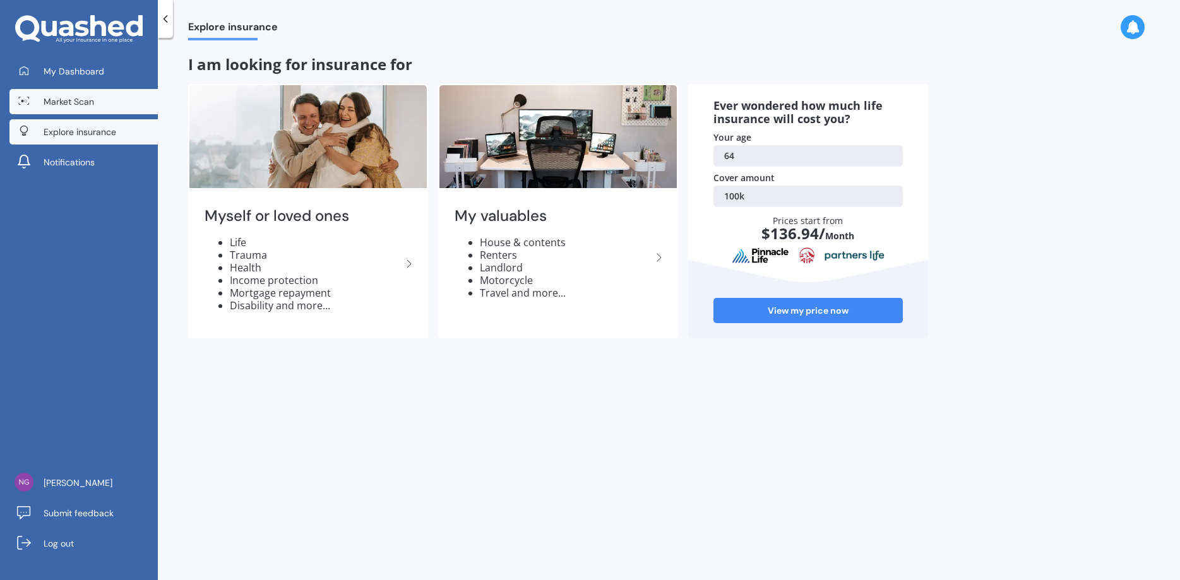 The height and width of the screenshot is (580, 1180). I want to click on li: Motorcycle, so click(566, 280).